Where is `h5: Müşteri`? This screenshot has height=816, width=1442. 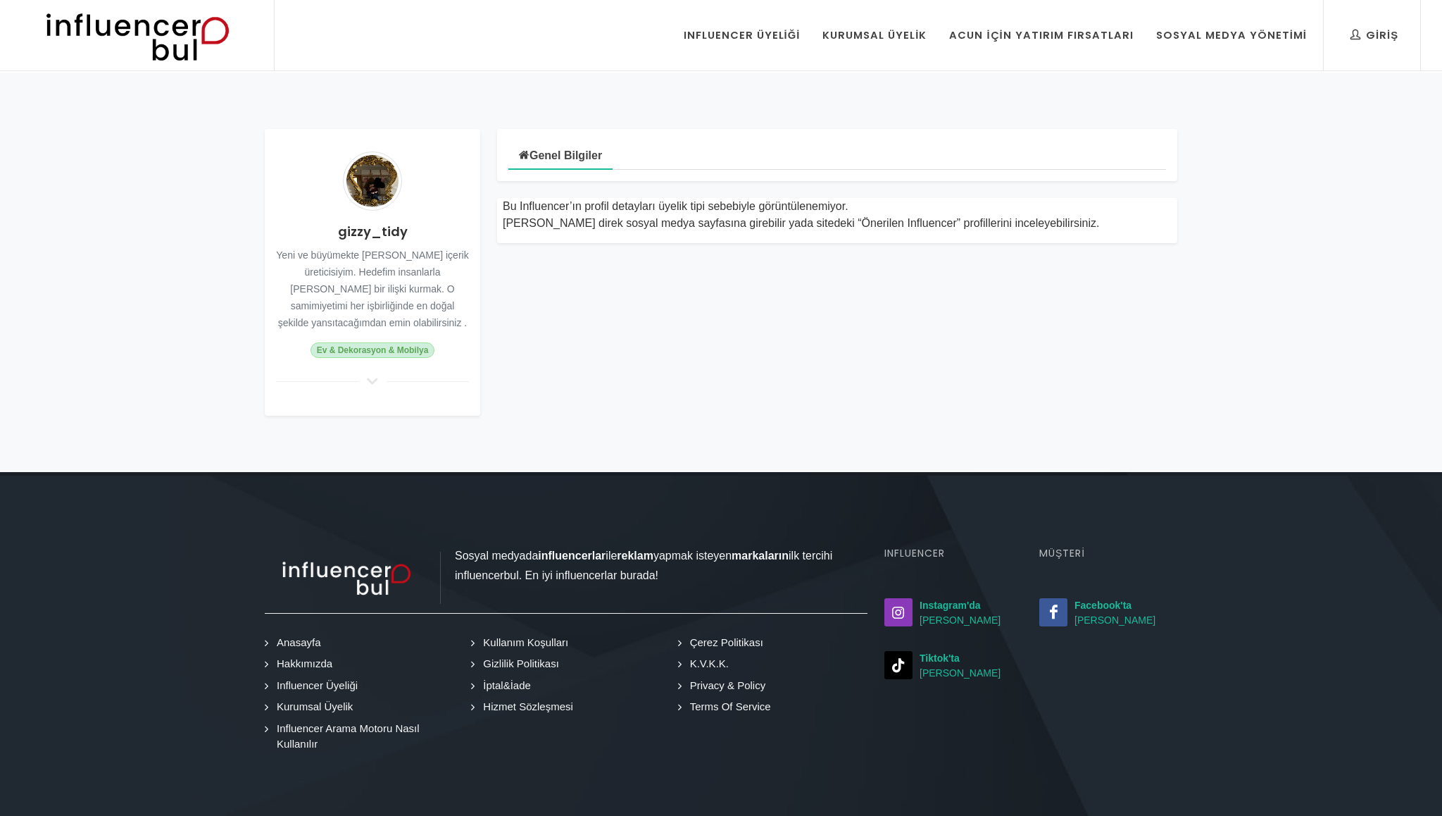 h5: Müşteri is located at coordinates (1109, 553).